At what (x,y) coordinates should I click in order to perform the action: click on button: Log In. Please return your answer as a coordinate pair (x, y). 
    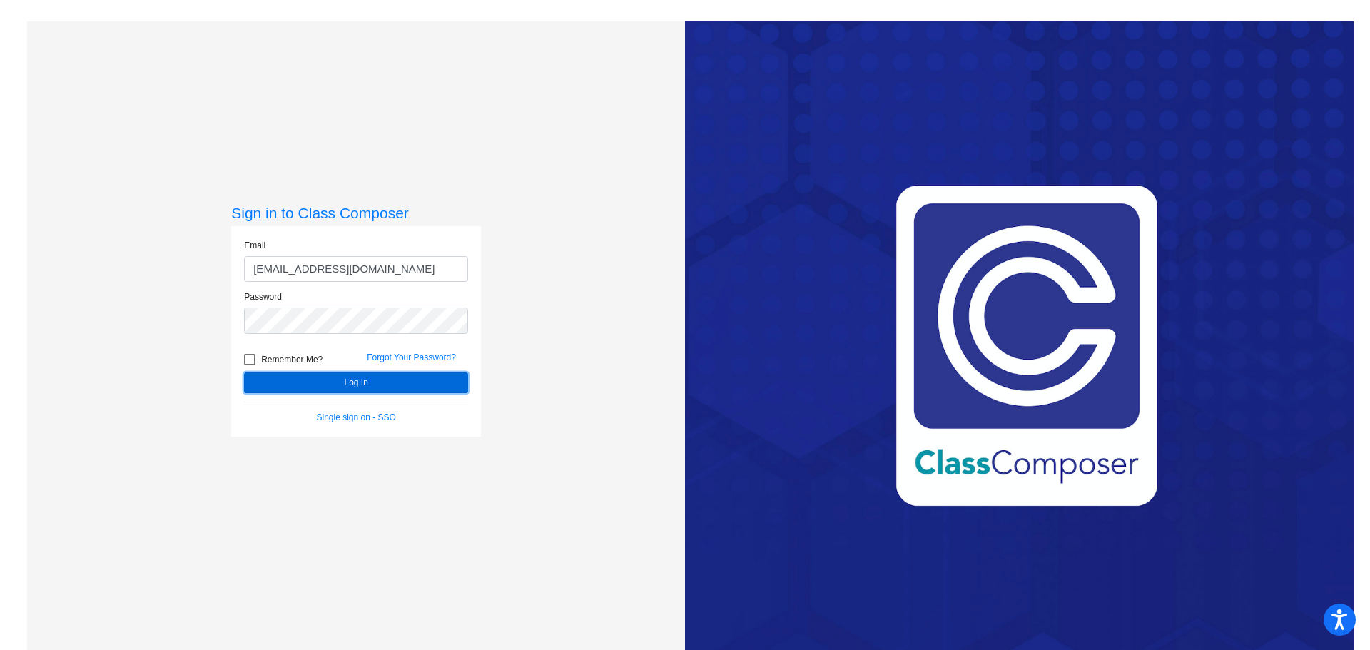
    Looking at the image, I should click on (356, 382).